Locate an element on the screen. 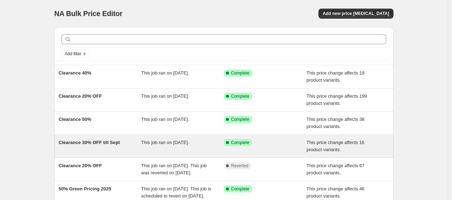 The width and height of the screenshot is (452, 200). span: Clearance 30% OFF till Sept is located at coordinates (89, 142).